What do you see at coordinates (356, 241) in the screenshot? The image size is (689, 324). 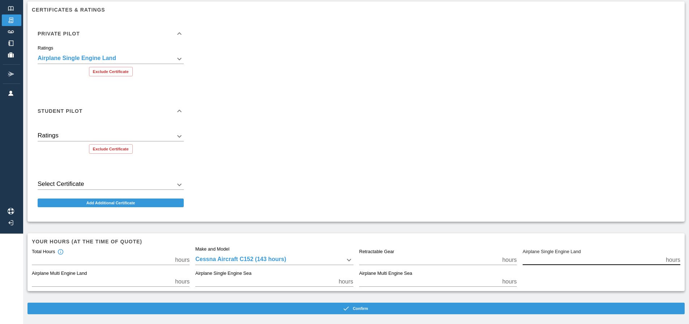 I see `h6: Your hours (at the time of quote)` at bounding box center [356, 241].